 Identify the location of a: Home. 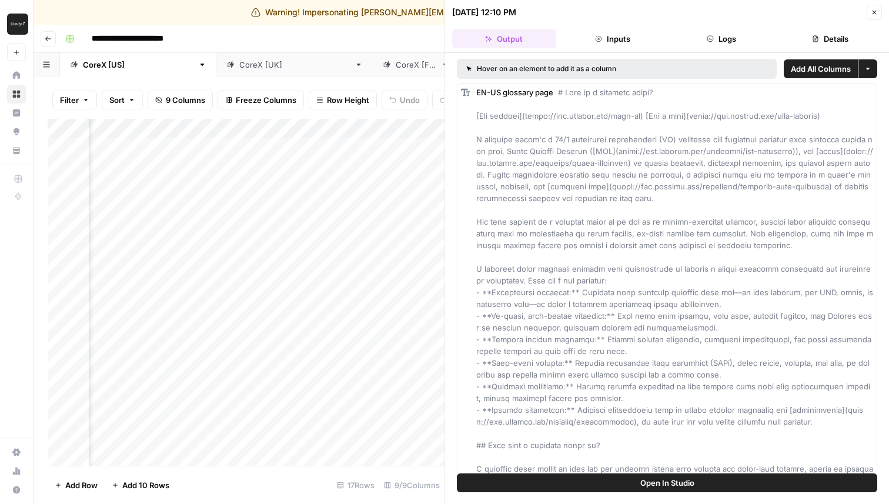
(16, 75).